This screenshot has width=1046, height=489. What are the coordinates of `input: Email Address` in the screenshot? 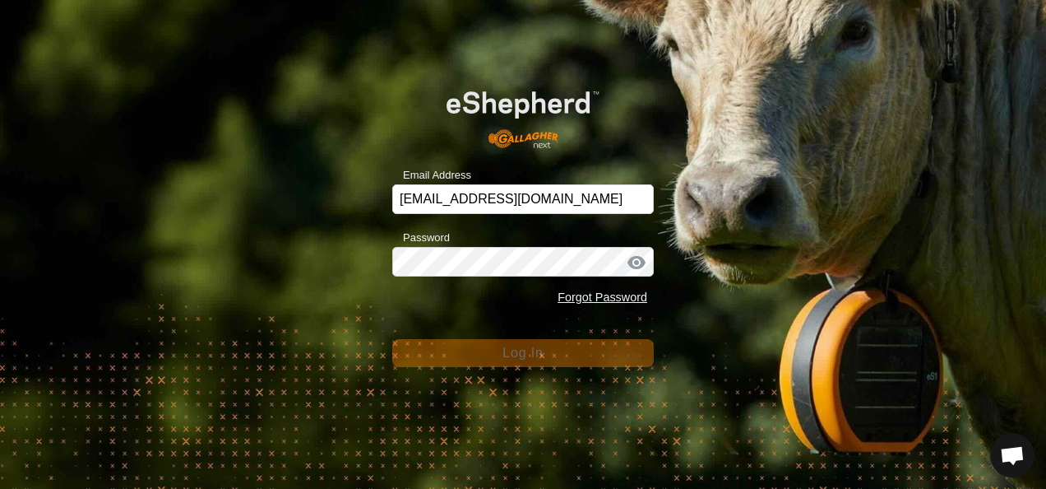 It's located at (523, 199).